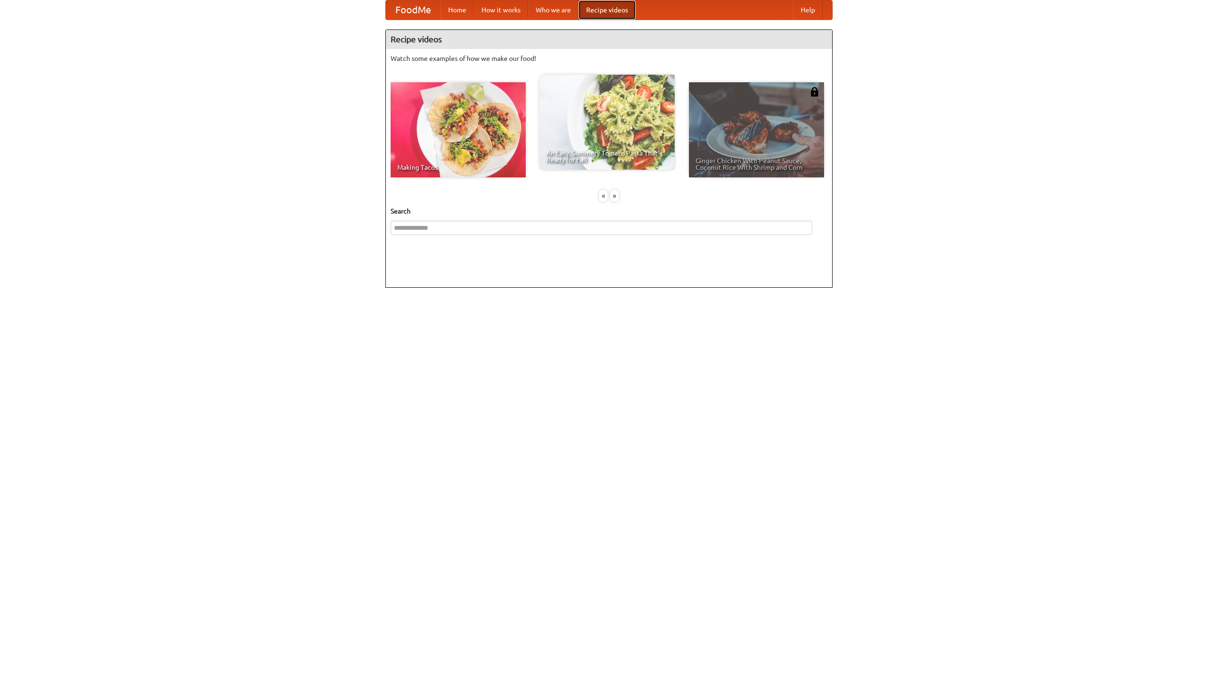  I want to click on a: An Easy, Summery Tomato Pasta That's Ready for Fall, so click(607, 122).